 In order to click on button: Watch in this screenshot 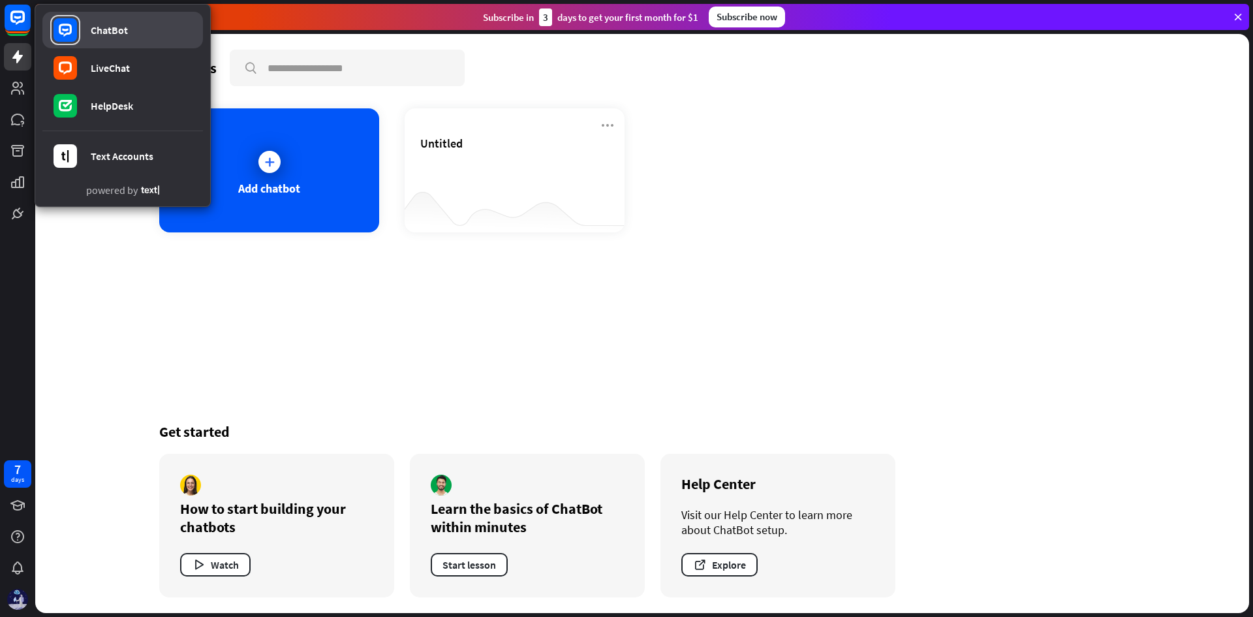, I will do `click(215, 565)`.